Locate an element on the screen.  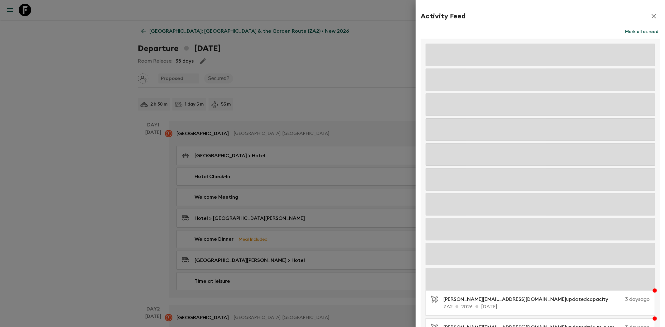
p: updated is located at coordinates (528, 300).